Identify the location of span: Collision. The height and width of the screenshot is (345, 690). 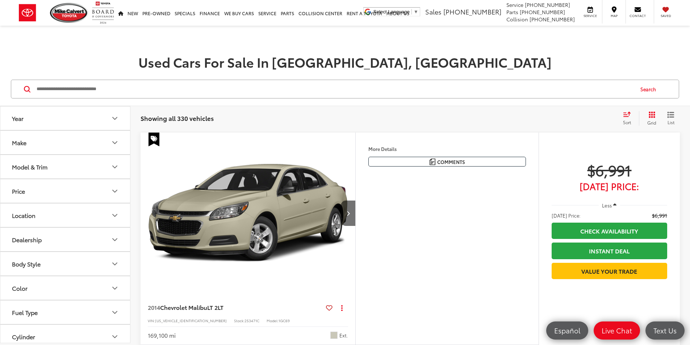
(517, 19).